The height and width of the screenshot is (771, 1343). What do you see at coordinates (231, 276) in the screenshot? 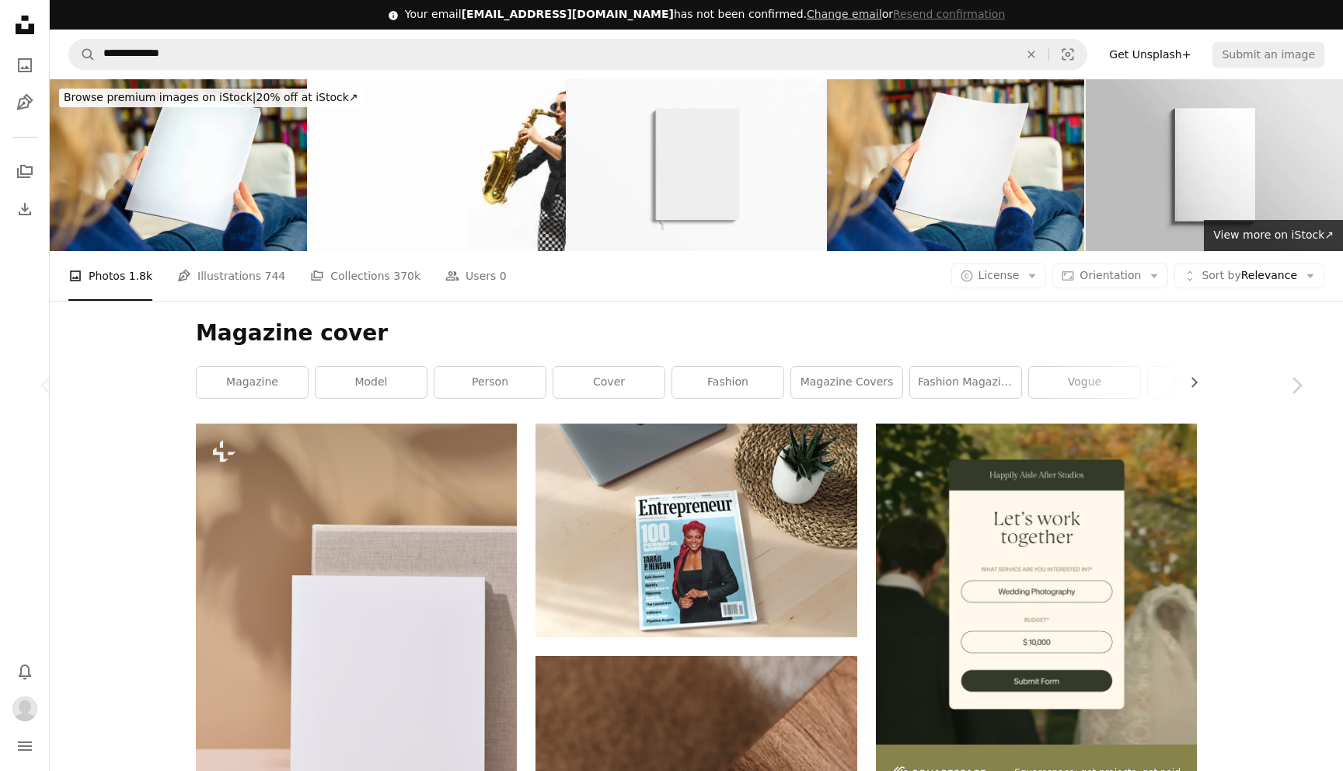
I see `a: Illustrations 744` at bounding box center [231, 276].